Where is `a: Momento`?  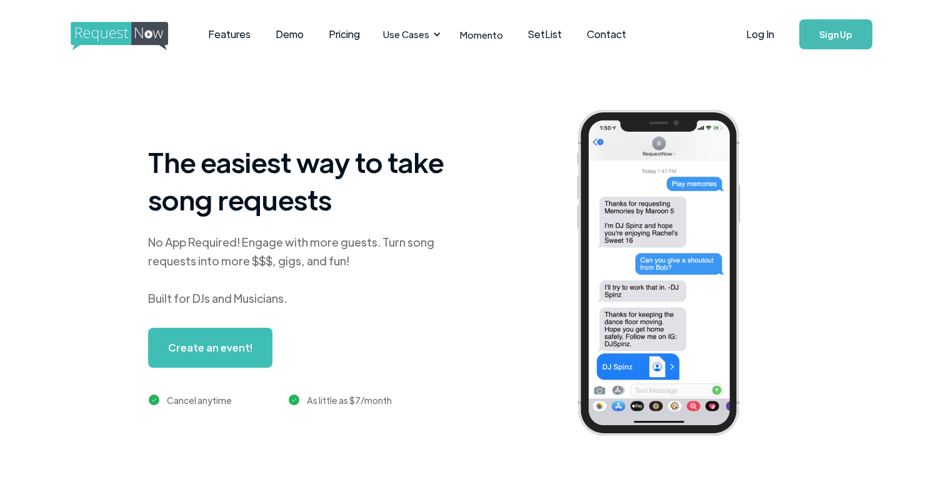
a: Momento is located at coordinates (481, 34).